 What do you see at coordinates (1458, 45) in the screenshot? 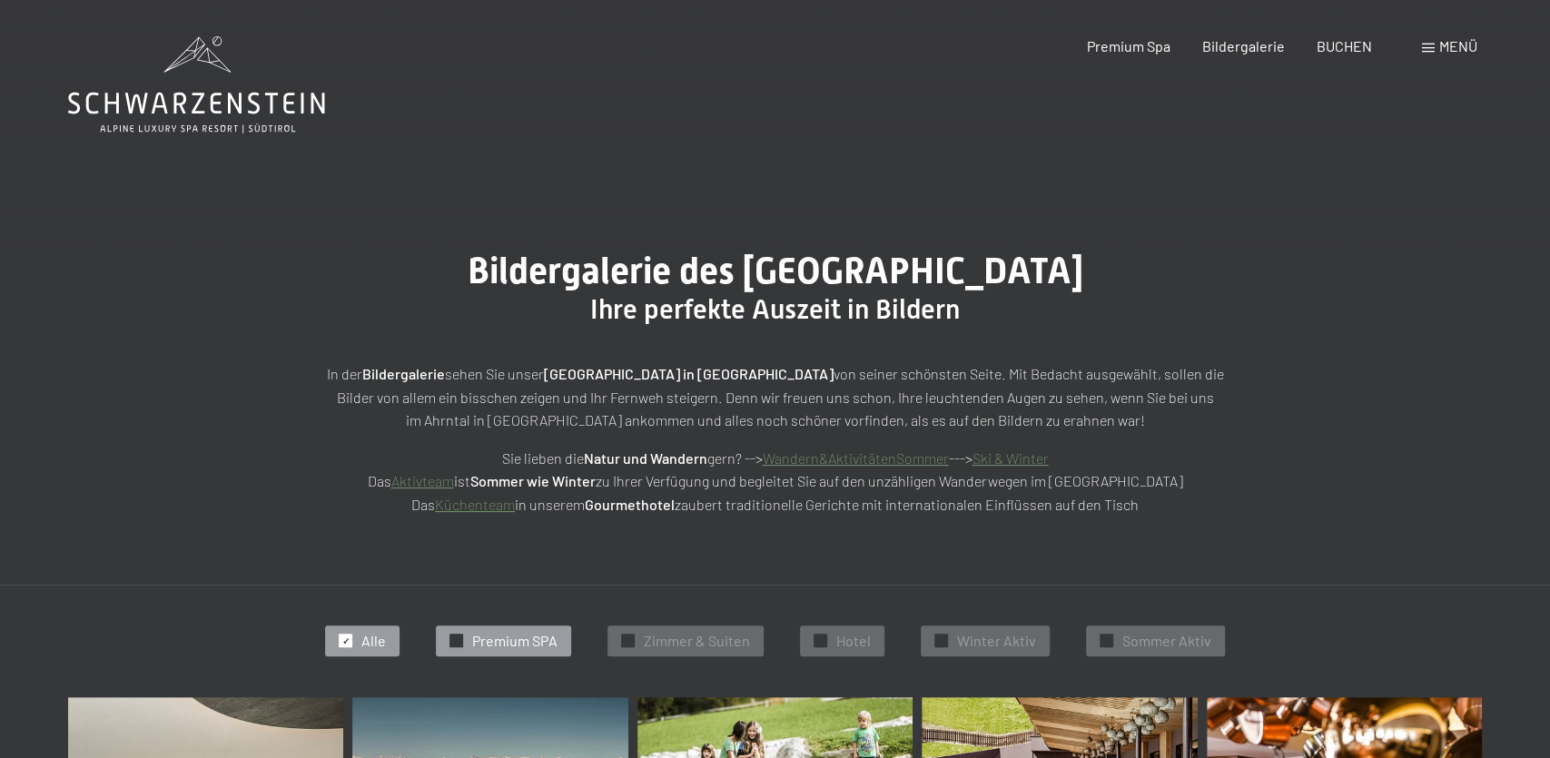
I see `span: Menü` at bounding box center [1458, 45].